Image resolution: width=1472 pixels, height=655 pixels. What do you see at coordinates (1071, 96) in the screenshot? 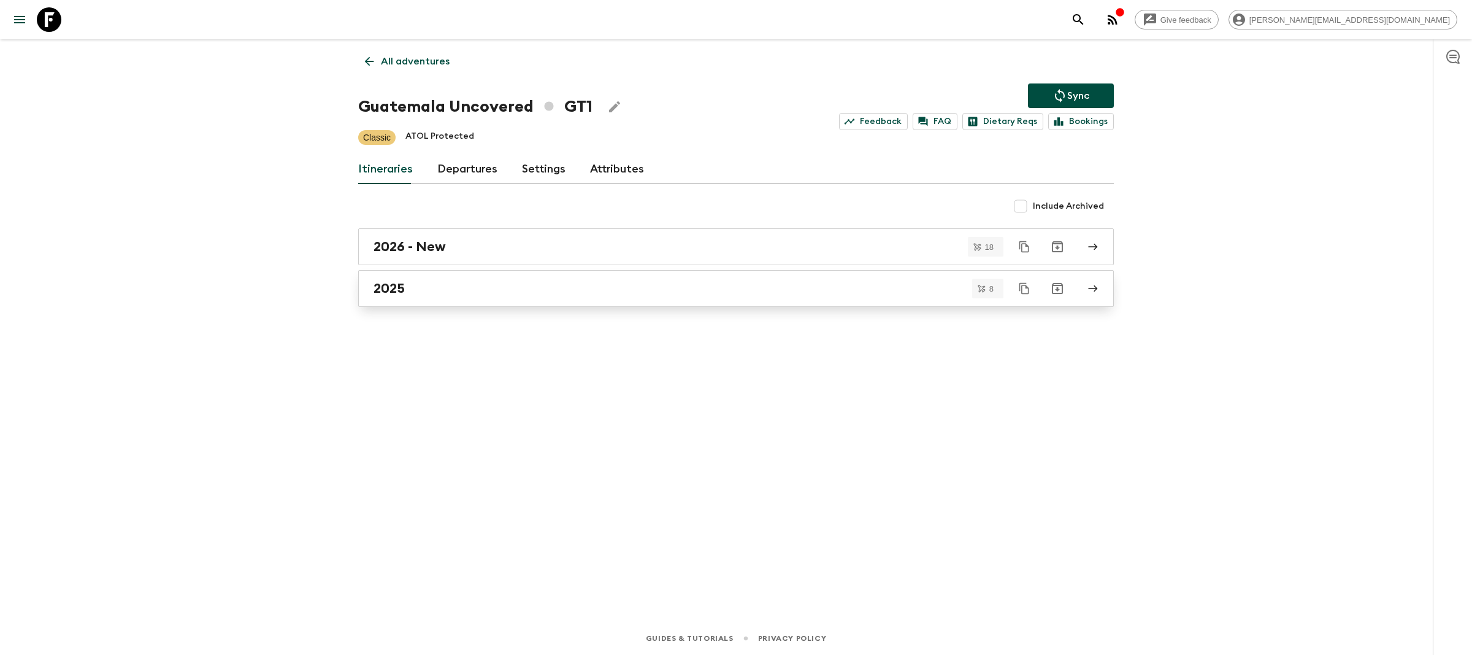
I see `button: Sync adventure departures to the booking engine` at bounding box center [1071, 96].